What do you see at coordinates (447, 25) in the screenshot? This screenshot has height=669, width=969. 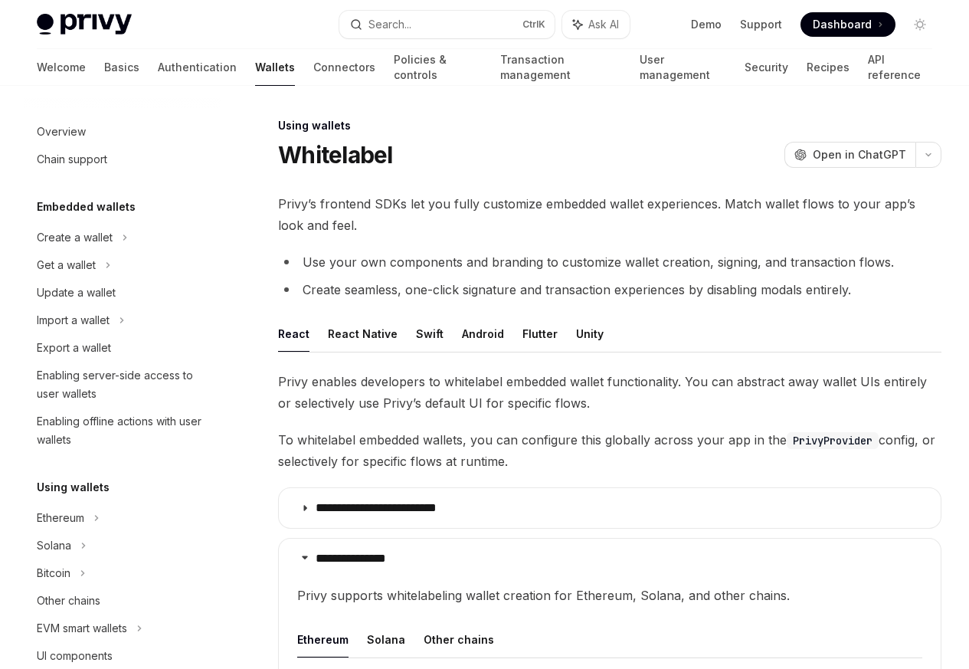 I see `button: Search...CtrlK` at bounding box center [447, 25].